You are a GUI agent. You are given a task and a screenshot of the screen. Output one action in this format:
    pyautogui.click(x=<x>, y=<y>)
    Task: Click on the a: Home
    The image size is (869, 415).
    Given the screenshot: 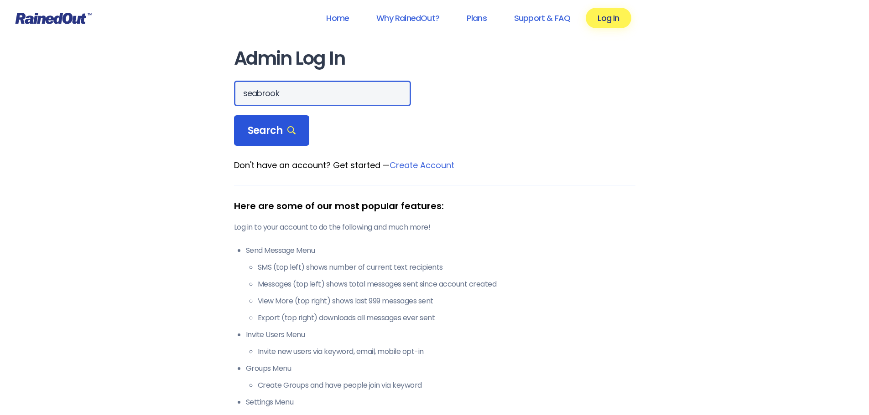 What is the action you would take?
    pyautogui.click(x=337, y=18)
    